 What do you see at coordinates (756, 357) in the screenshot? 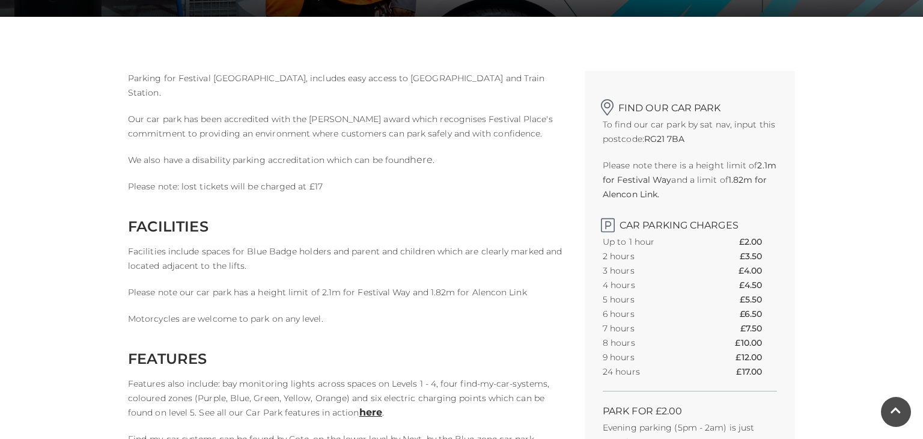
I see `th: £12.00` at bounding box center [756, 357].